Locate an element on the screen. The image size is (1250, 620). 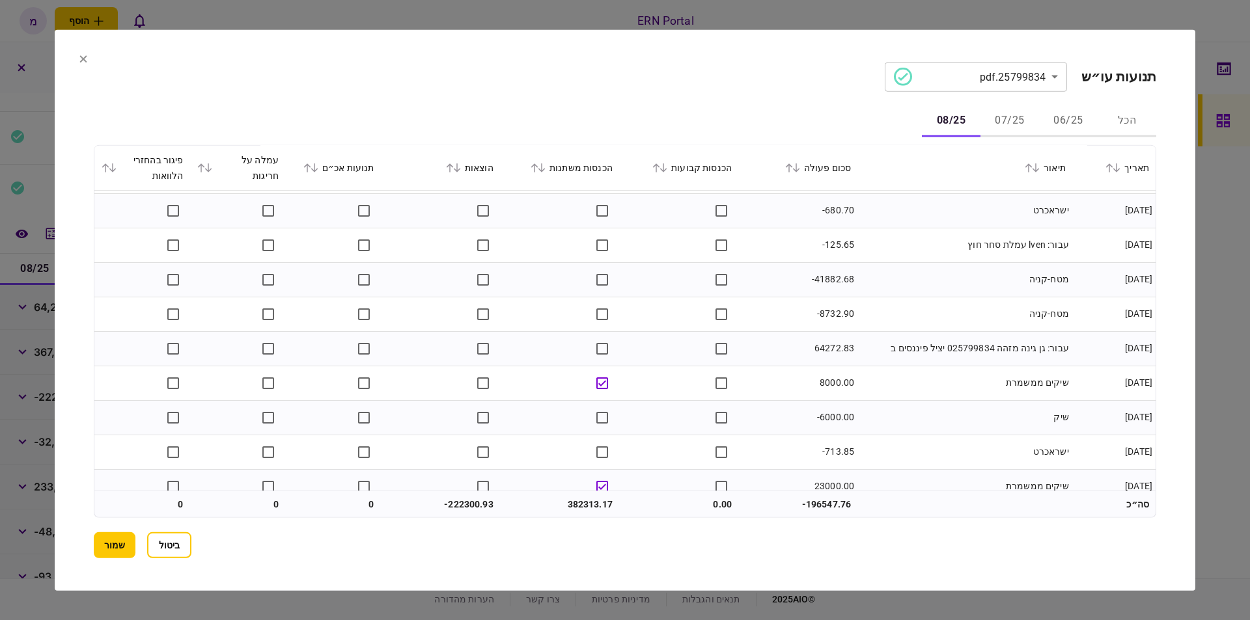
button: 06/25 is located at coordinates (1068, 121).